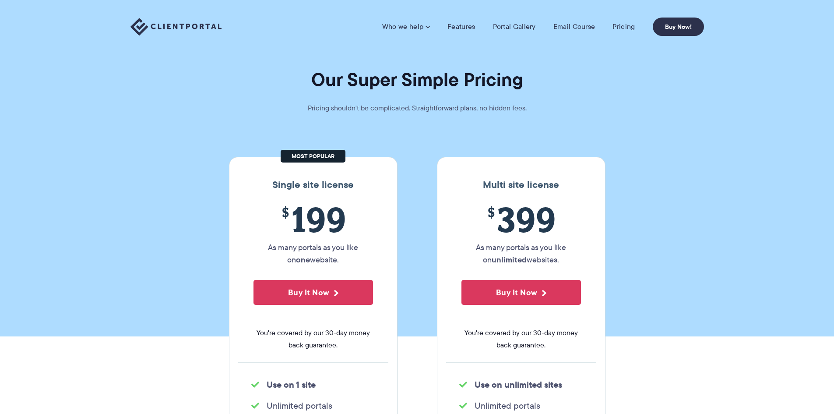  Describe the element at coordinates (521, 185) in the screenshot. I see `h3: Multi site license` at that location.